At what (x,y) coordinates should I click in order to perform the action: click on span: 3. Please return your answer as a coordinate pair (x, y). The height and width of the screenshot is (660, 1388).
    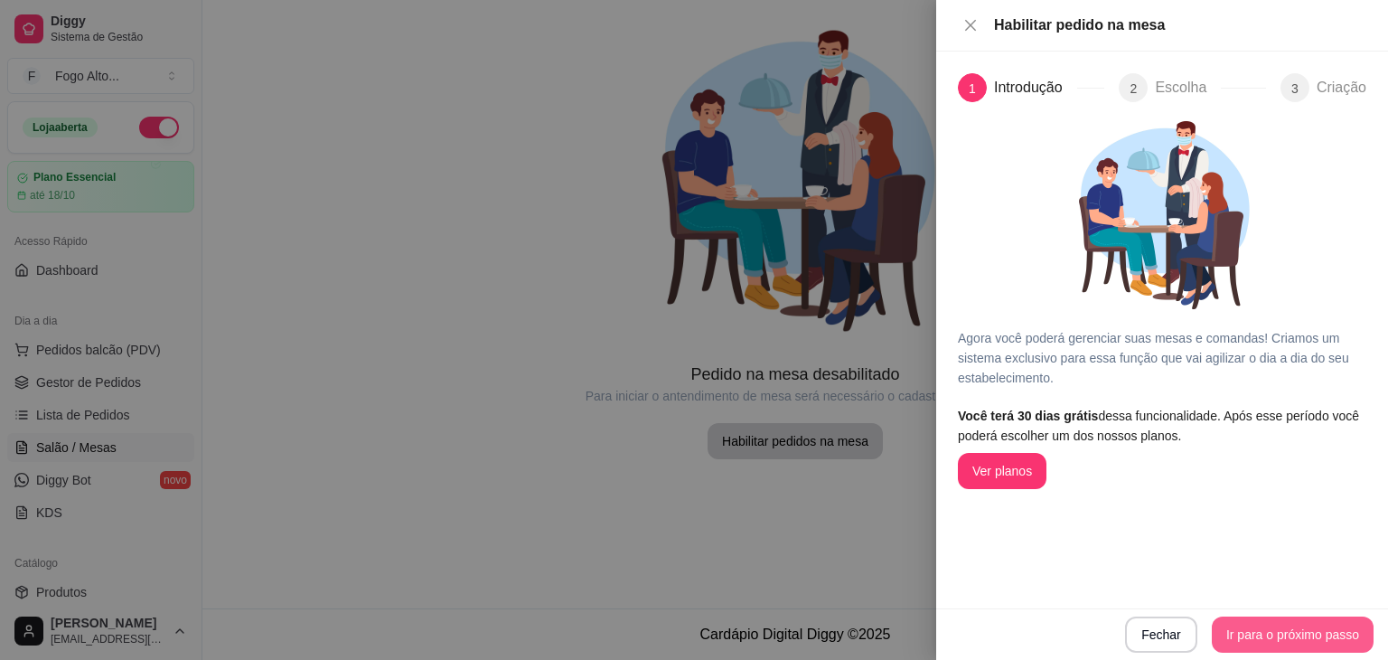
    Looking at the image, I should click on (1295, 89).